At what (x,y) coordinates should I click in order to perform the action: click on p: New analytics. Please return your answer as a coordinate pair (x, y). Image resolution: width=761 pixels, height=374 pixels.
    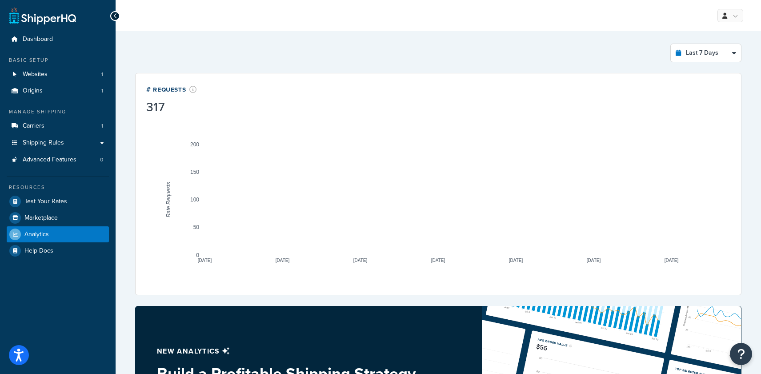
    Looking at the image, I should click on (287, 351).